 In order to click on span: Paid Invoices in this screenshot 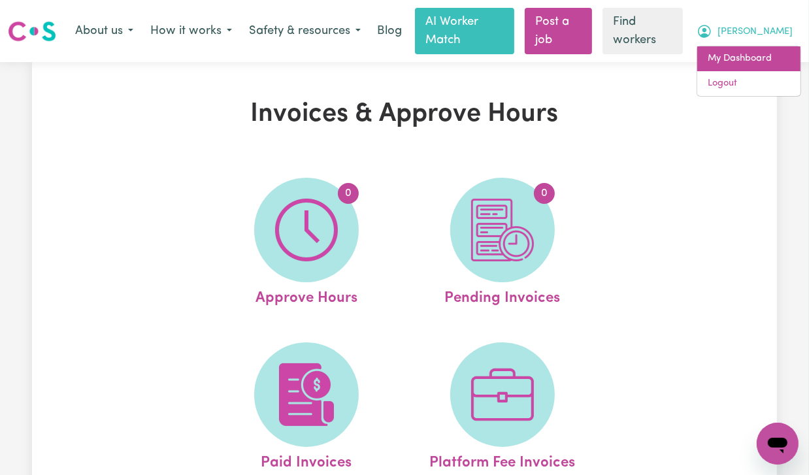, I will do `click(306, 461)`.